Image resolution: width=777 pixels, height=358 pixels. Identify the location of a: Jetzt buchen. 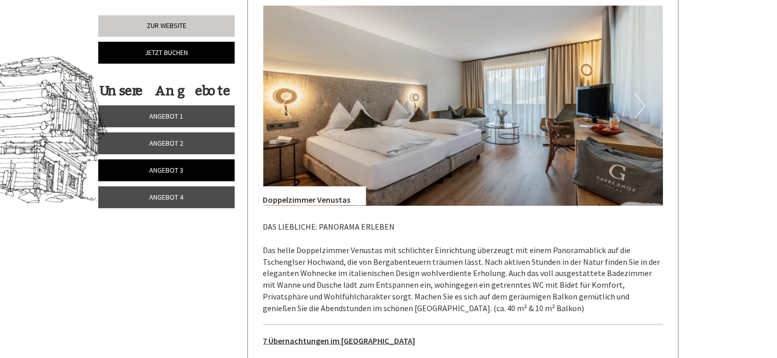
(166, 52).